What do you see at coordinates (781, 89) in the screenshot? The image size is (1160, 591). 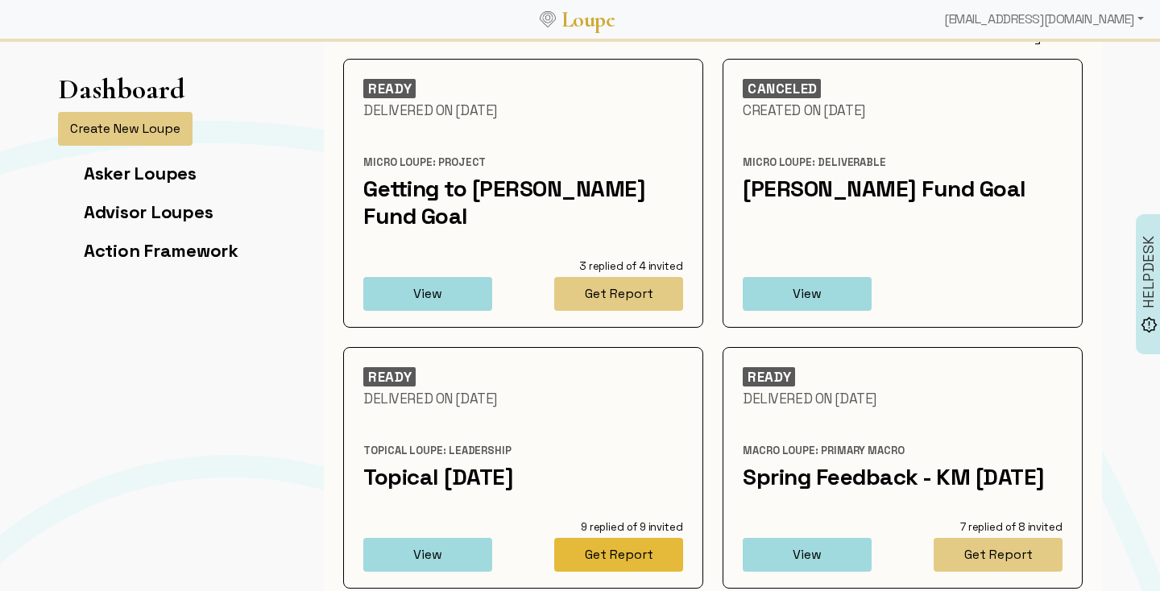 I see `div: CANCELED` at bounding box center [781, 89].